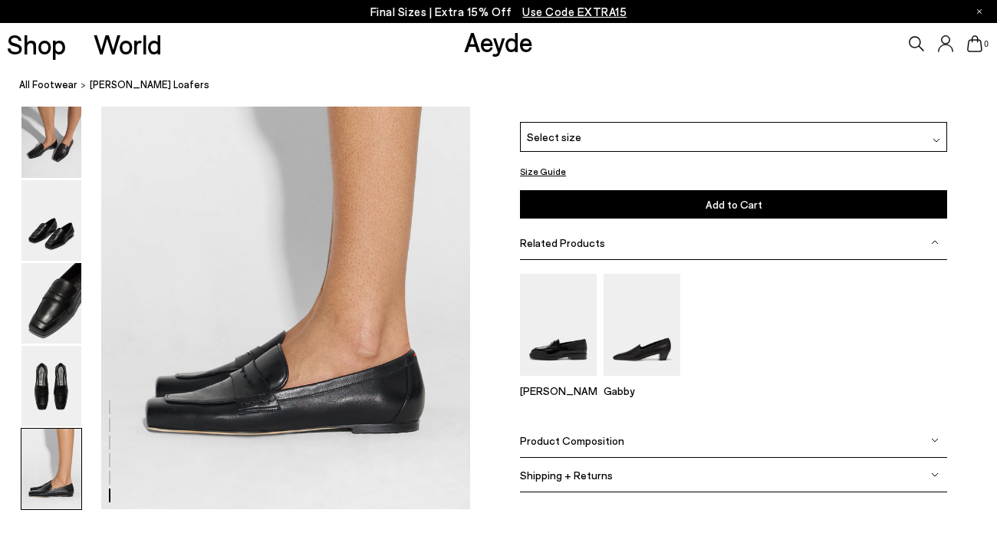  Describe the element at coordinates (498, 41) in the screenshot. I see `a: Aeyde` at that location.